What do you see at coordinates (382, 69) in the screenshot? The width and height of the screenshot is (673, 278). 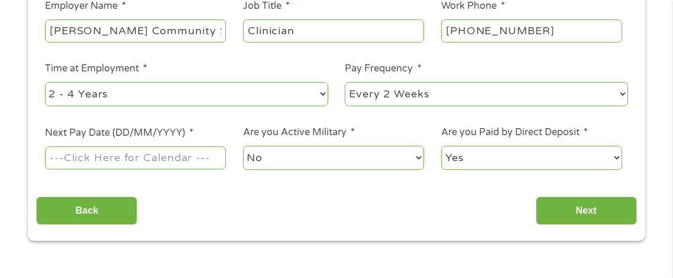 I see `label: Pay Frequency` at bounding box center [382, 69].